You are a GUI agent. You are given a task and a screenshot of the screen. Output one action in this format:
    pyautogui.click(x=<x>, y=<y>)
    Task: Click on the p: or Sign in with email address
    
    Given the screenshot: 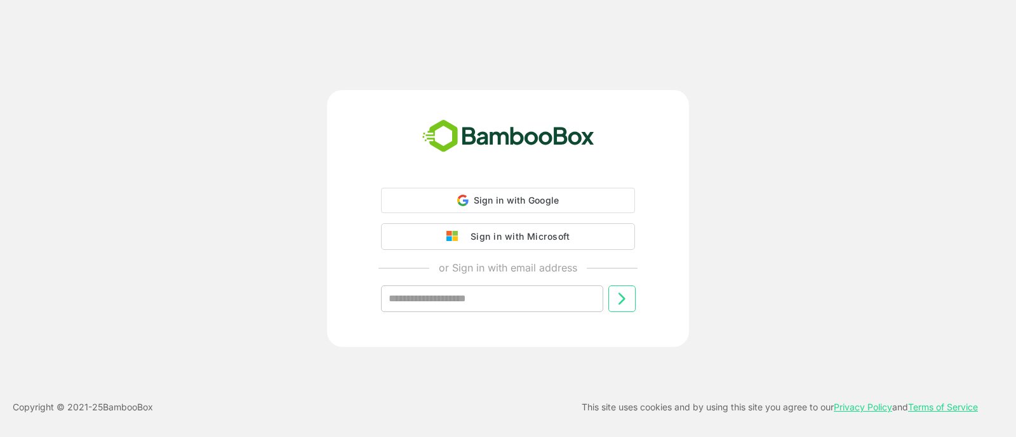 What is the action you would take?
    pyautogui.click(x=508, y=268)
    